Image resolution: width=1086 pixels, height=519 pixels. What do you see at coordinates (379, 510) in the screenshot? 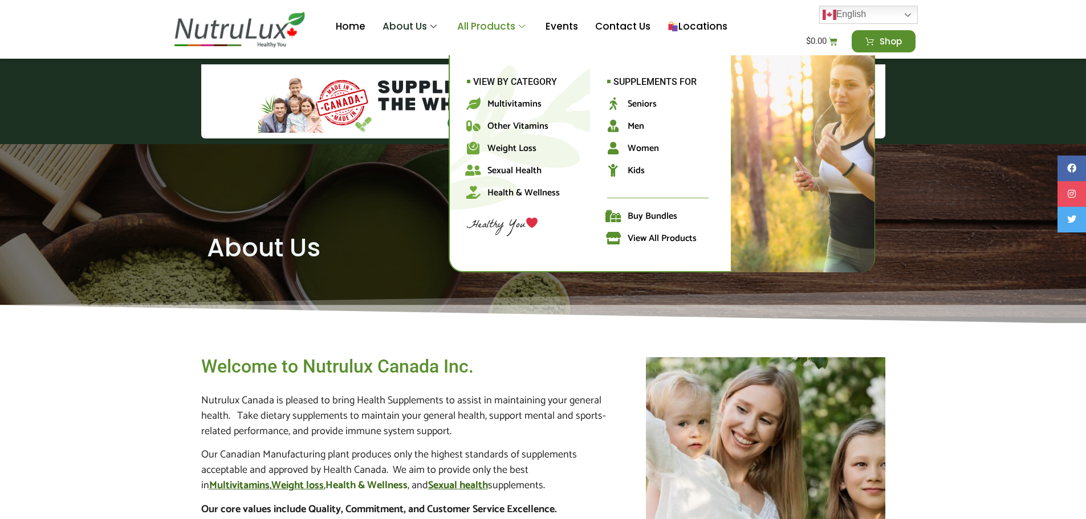
I see `b: Our core values include Quality, Commitment, and Customer Service Excellence.` at bounding box center [379, 510].